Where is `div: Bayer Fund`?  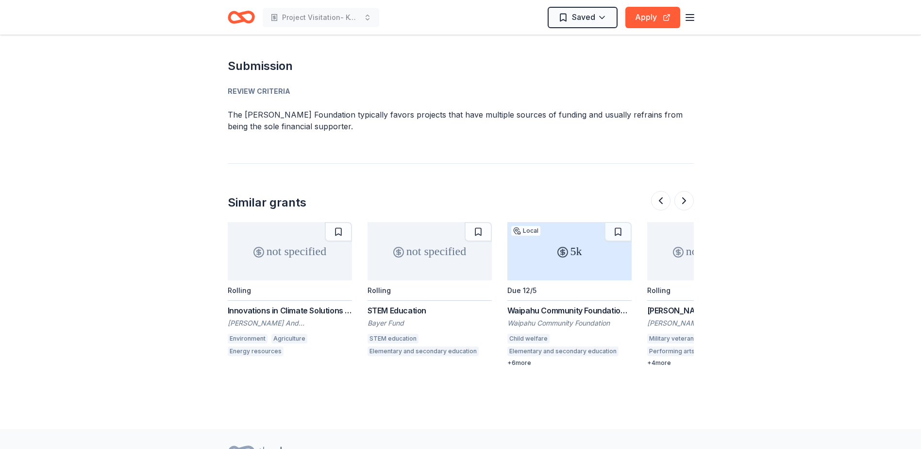 div: Bayer Fund is located at coordinates (430, 323).